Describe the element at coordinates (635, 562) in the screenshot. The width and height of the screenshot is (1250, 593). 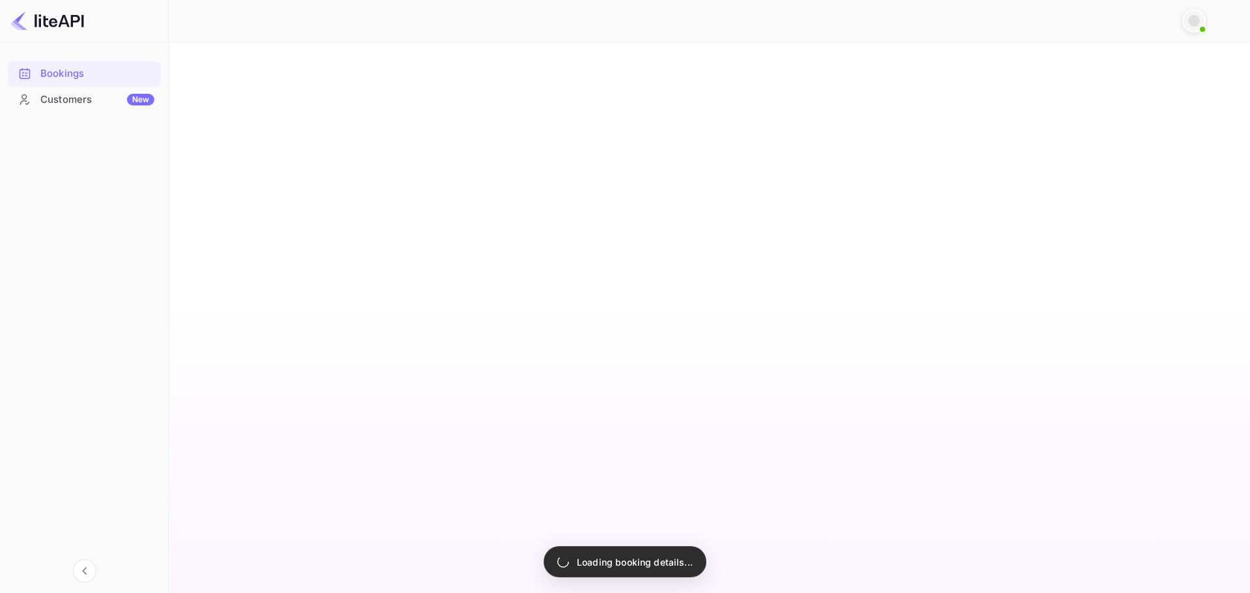
I see `p: Loading booking details...` at that location.